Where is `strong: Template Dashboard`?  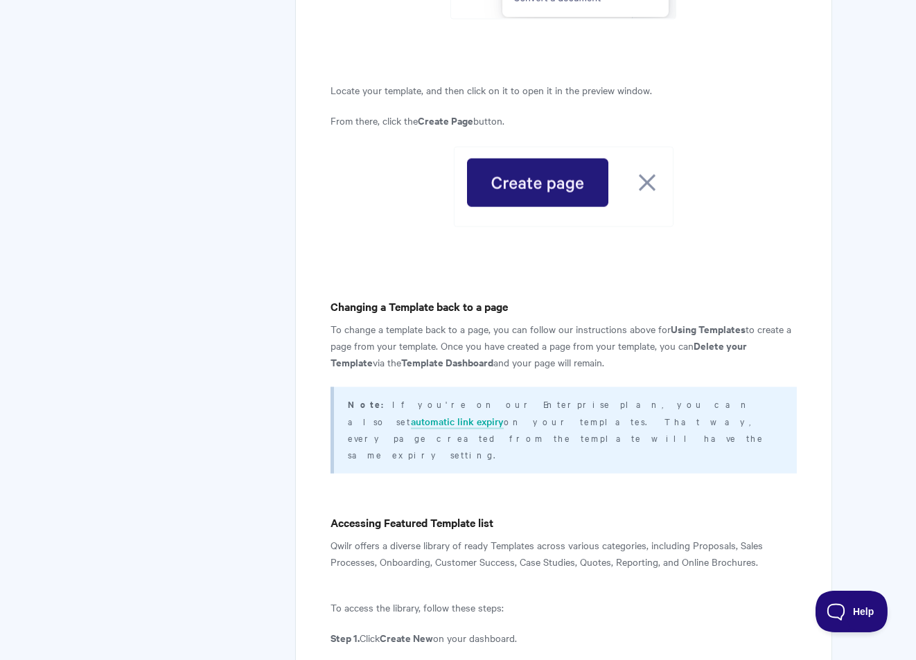
strong: Template Dashboard is located at coordinates (447, 362).